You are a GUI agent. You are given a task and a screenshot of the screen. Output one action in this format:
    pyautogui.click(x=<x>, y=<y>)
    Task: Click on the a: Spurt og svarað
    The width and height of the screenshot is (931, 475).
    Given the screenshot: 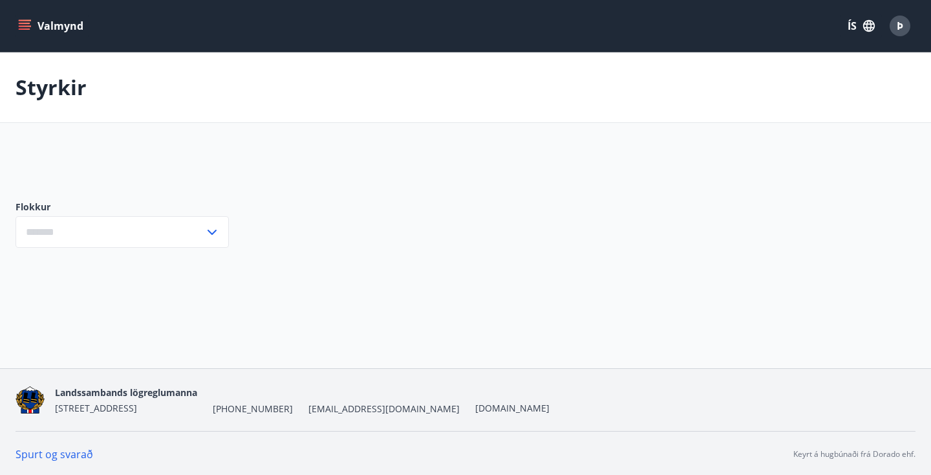 What is the action you would take?
    pyautogui.click(x=54, y=454)
    